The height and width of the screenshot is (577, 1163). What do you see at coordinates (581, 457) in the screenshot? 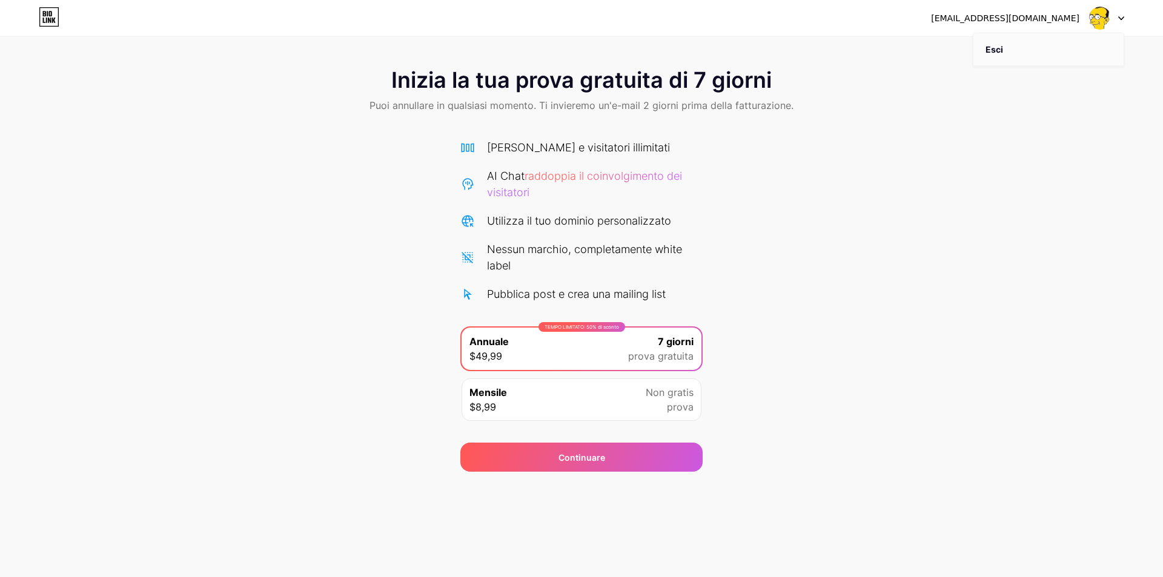
I see `font: Continuare` at bounding box center [581, 457].